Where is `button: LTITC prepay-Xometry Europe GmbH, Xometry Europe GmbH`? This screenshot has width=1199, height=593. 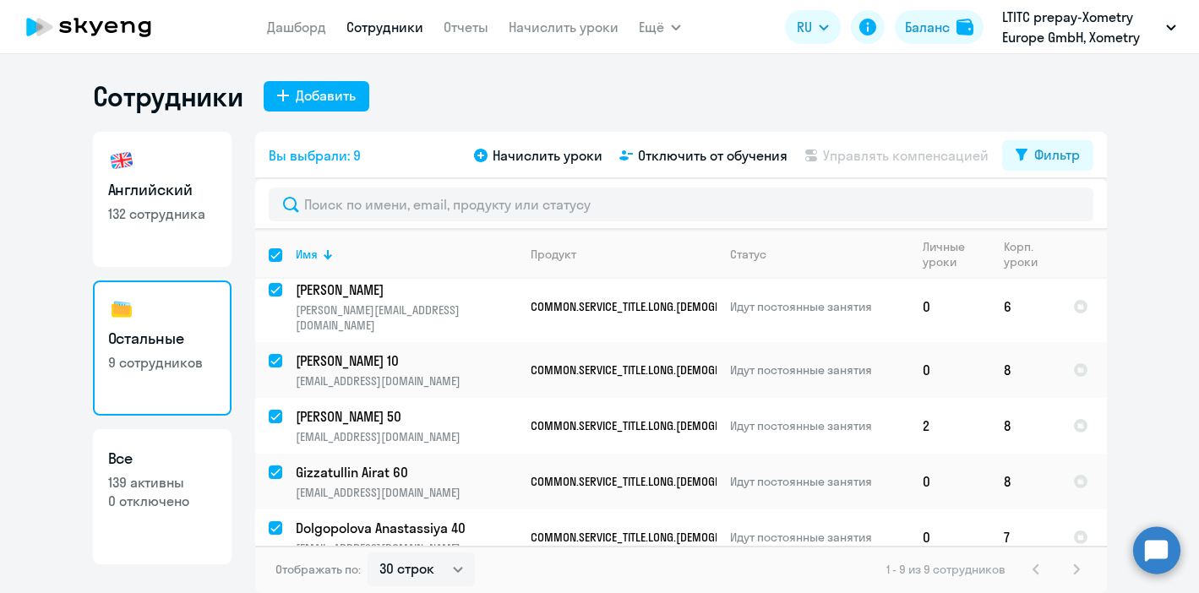
button: LTITC prepay-Xometry Europe GmbH, Xometry Europe GmbH is located at coordinates (1089, 27).